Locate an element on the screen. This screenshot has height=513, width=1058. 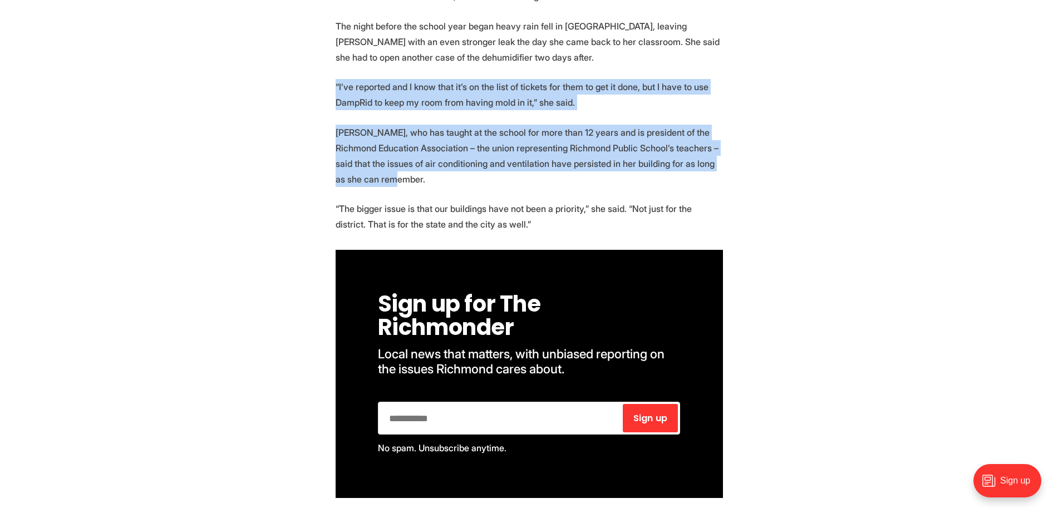
p: “The bigger issue is that our buildings have not been a priority,” she said. “Not just for the di... is located at coordinates (529, 216).